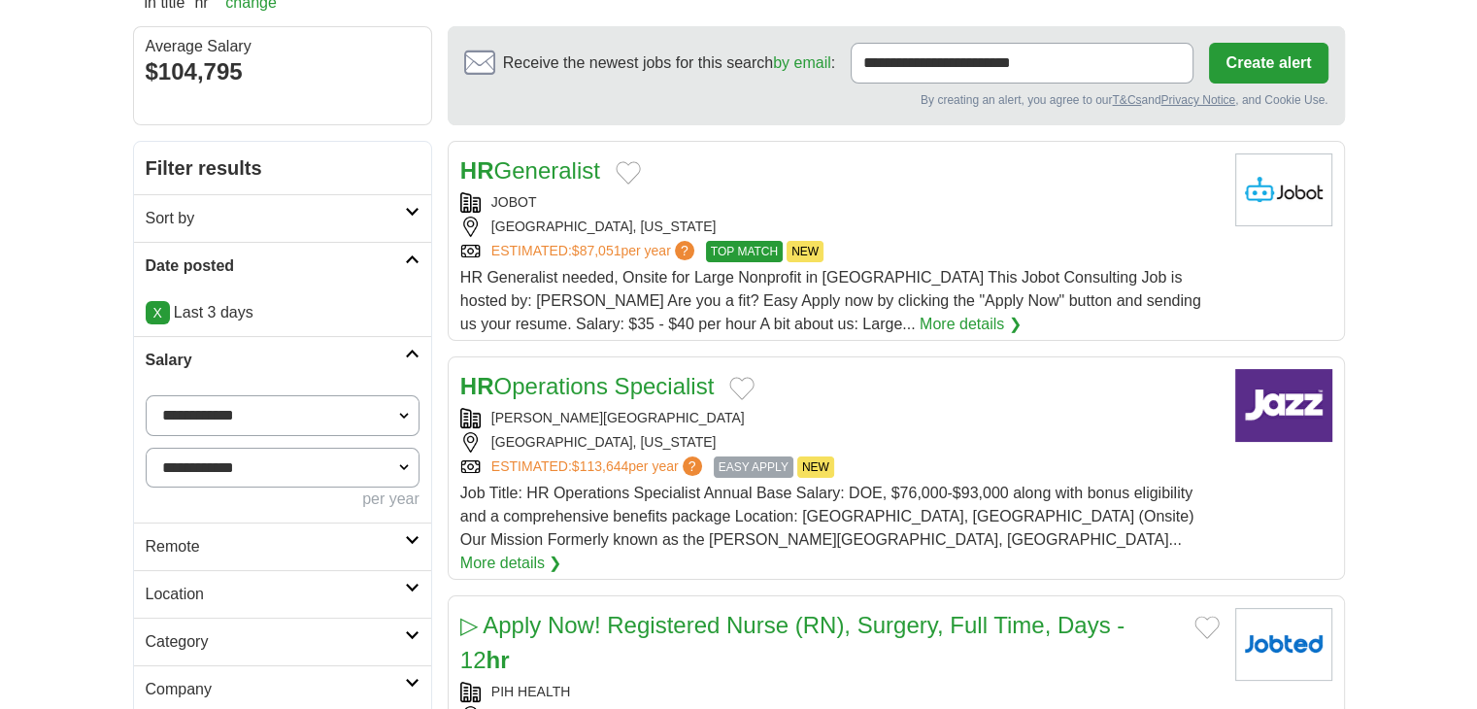 The image size is (1477, 709). I want to click on span: Job Title: HR Operations Specialist Annual Base Salary: DOE, $76,000-$93,000 along with bonus eli..., so click(827, 516).